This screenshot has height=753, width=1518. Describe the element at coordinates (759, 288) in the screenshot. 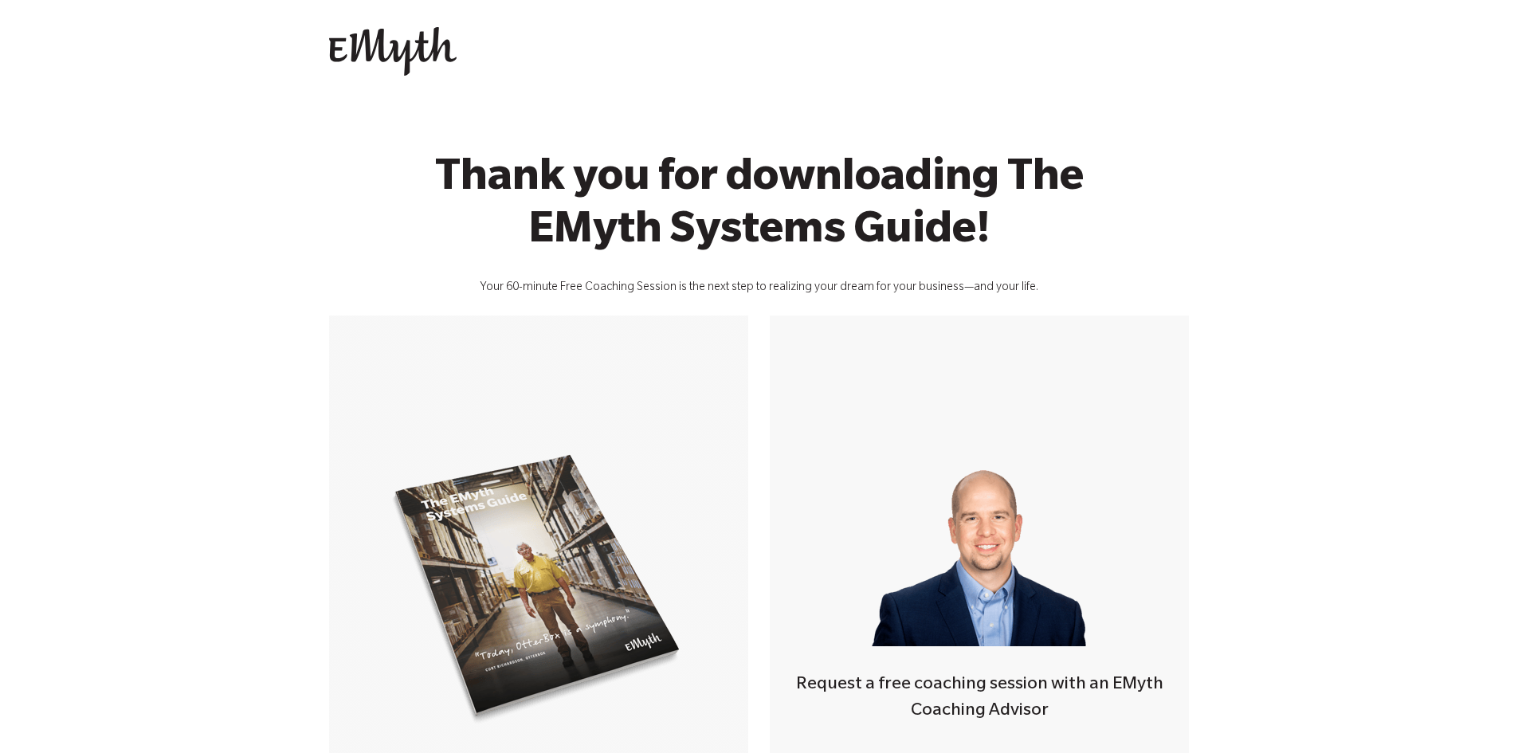

I see `span: Your 60-minute Free Coaching Session is the next step to realizing your dream for your business—a...` at that location.